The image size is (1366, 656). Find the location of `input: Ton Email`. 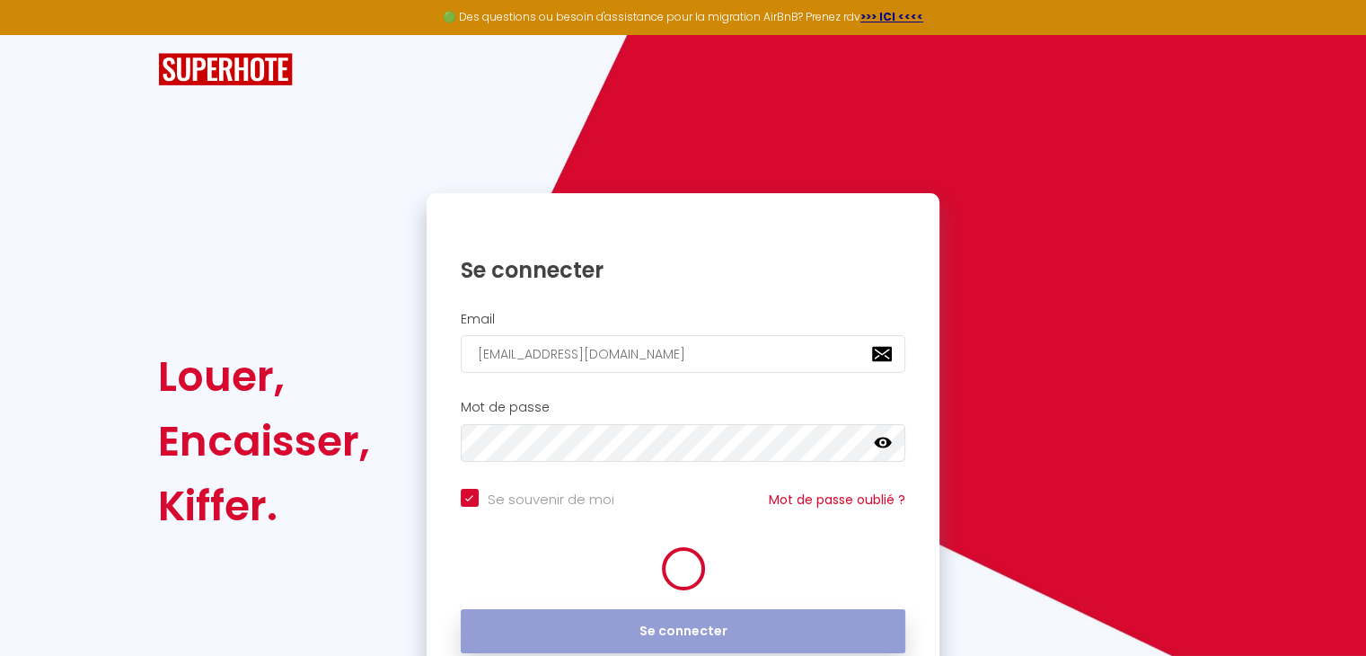

input: Ton Email is located at coordinates (683, 354).